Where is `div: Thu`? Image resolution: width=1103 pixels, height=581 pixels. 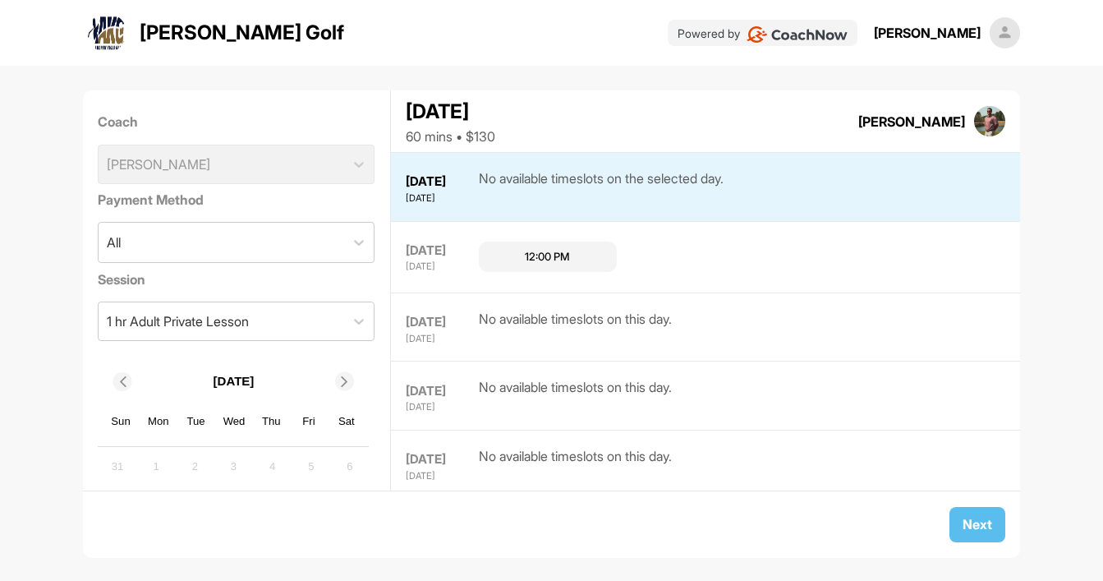 div: Thu is located at coordinates (271, 421).